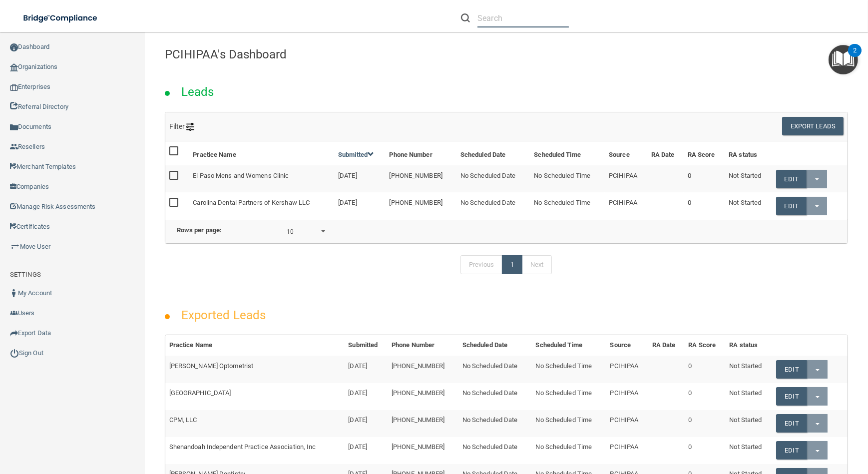 This screenshot has width=868, height=474. What do you see at coordinates (14, 67) in the screenshot?
I see `img: organization-icon.f8decf85.png` at bounding box center [14, 67].